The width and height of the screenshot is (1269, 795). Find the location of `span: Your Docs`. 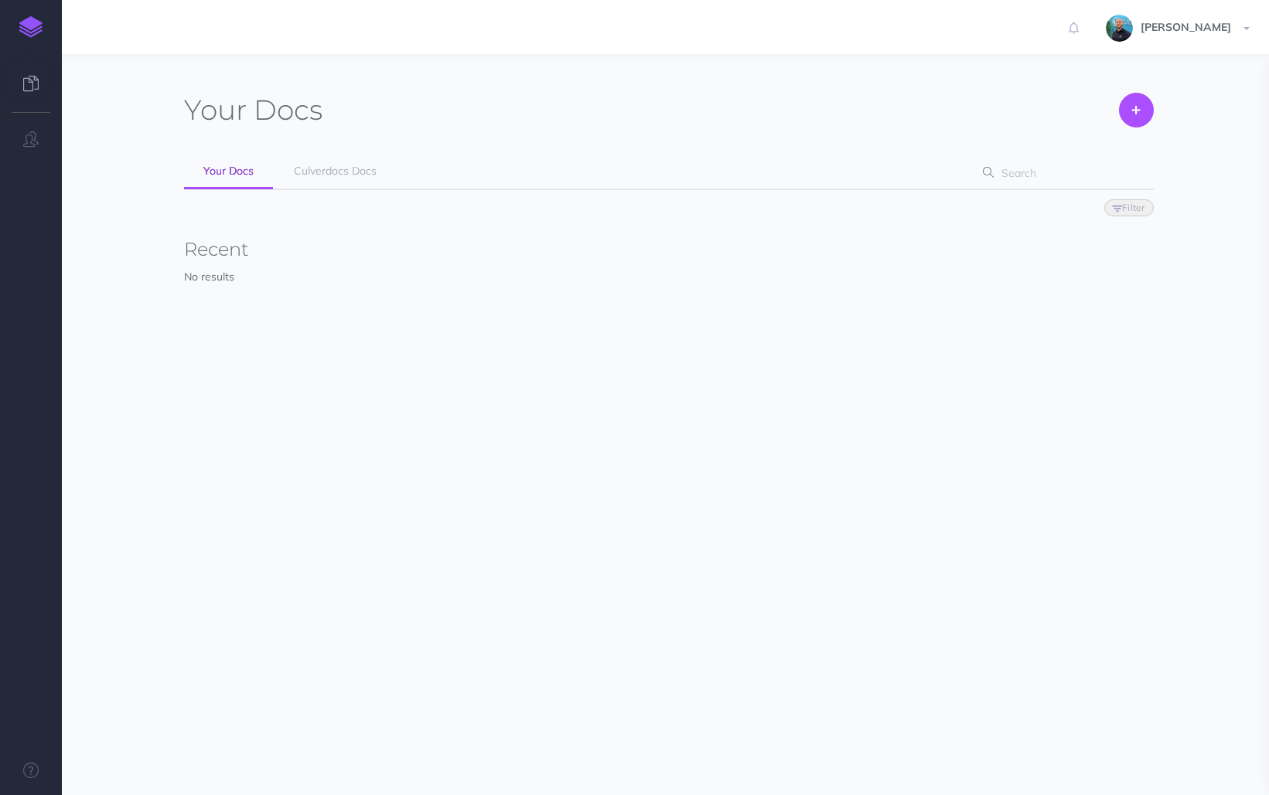

span: Your Docs is located at coordinates (228, 171).